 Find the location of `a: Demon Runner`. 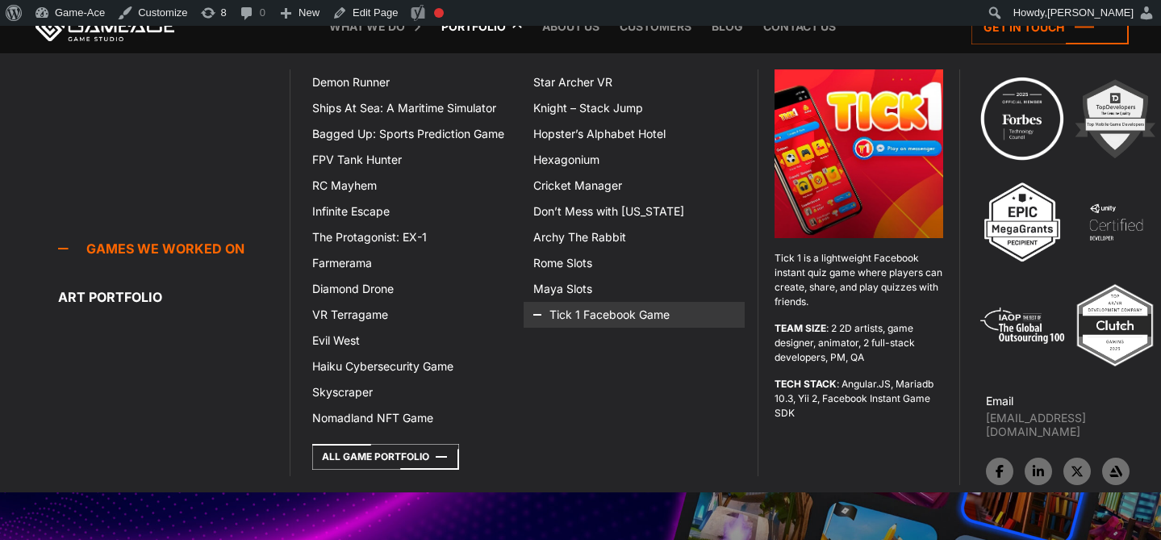

a: Demon Runner is located at coordinates (413, 82).